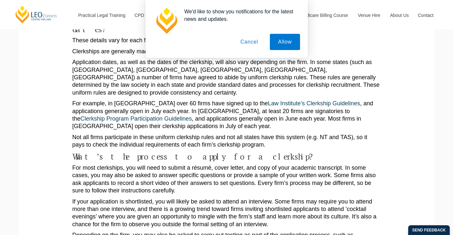 The width and height of the screenshot is (453, 235). I want to click on a: Clerkship Program Participation Guidelines, so click(136, 118).